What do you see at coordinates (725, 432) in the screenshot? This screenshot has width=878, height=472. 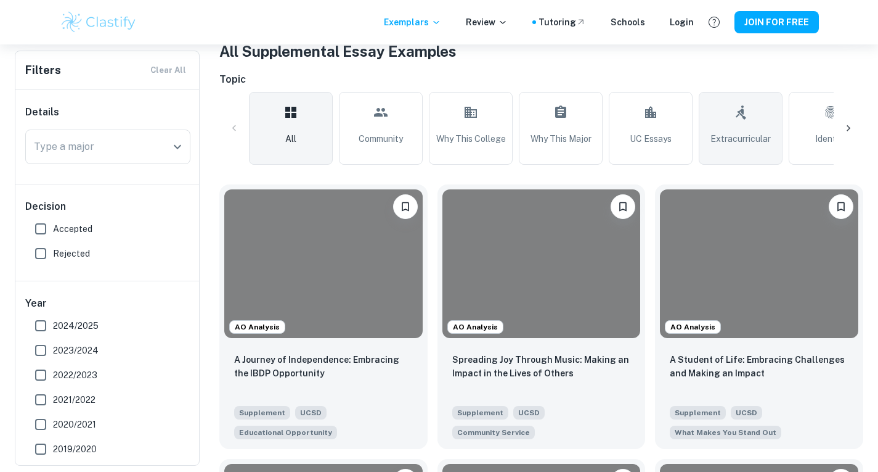 I see `span: What Makes You Stand Out` at bounding box center [725, 432].